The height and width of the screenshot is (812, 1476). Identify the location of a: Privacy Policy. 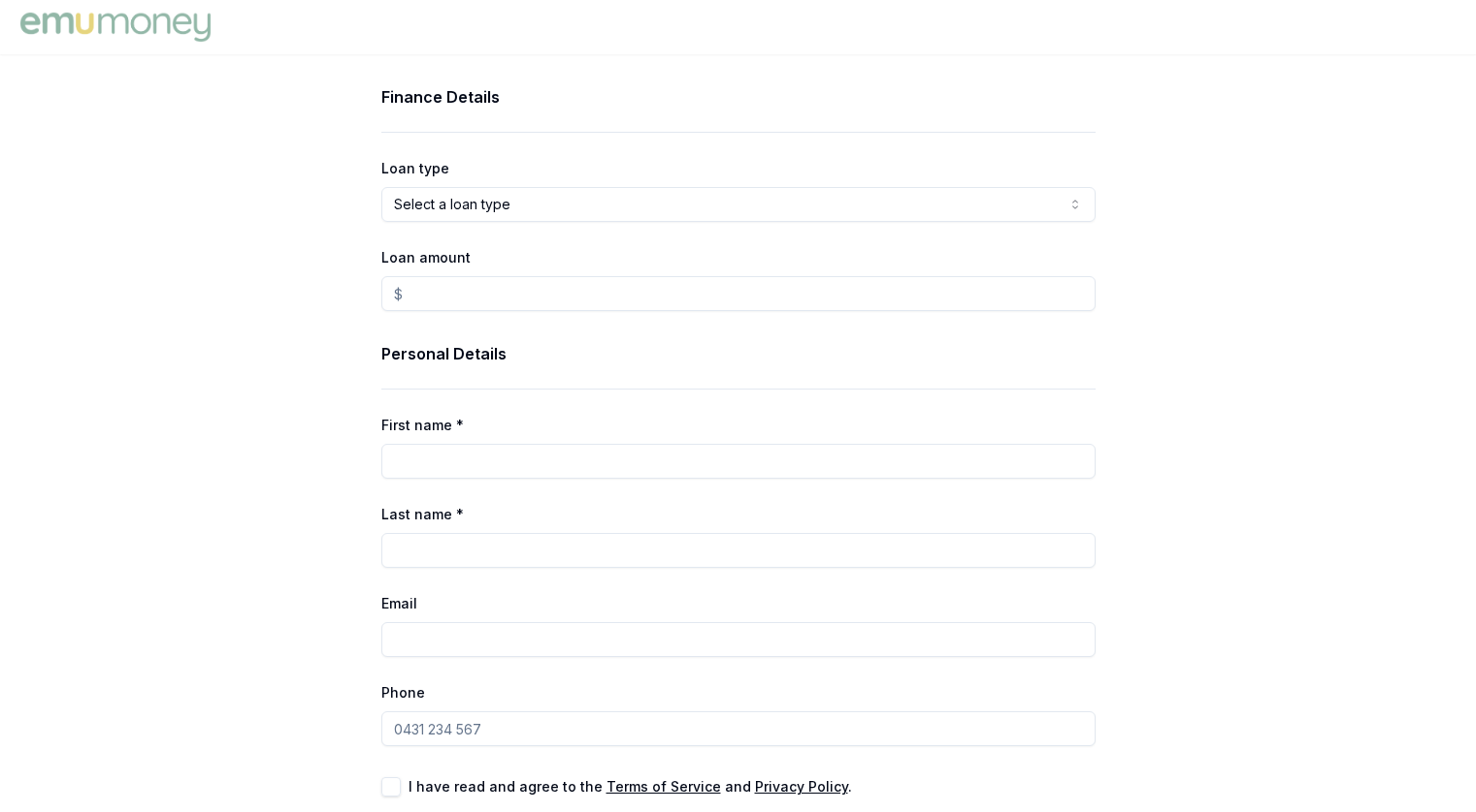
(802, 786).